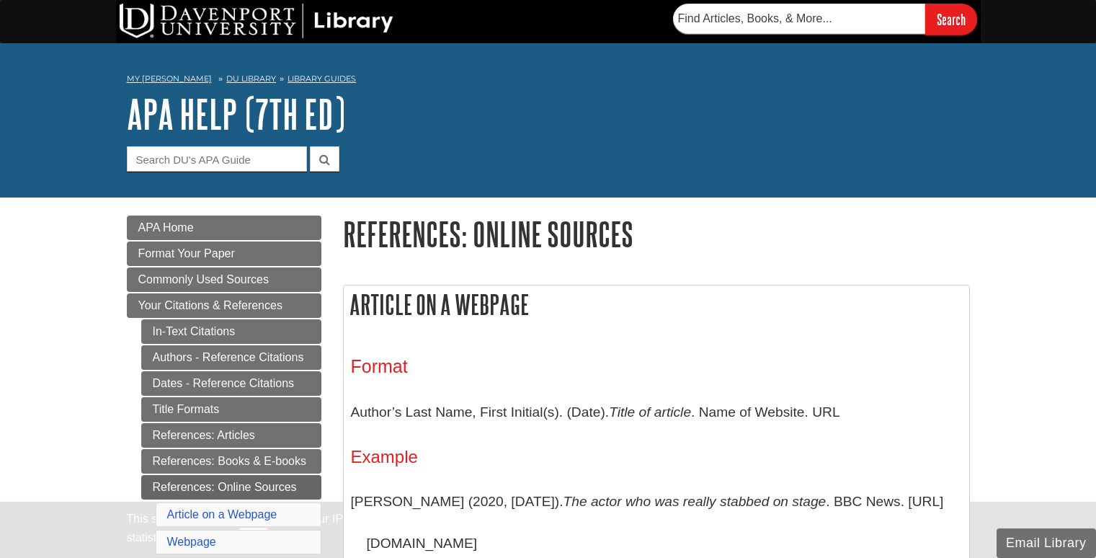 The width and height of the screenshot is (1096, 558). I want to click on input: Search, so click(952, 19).